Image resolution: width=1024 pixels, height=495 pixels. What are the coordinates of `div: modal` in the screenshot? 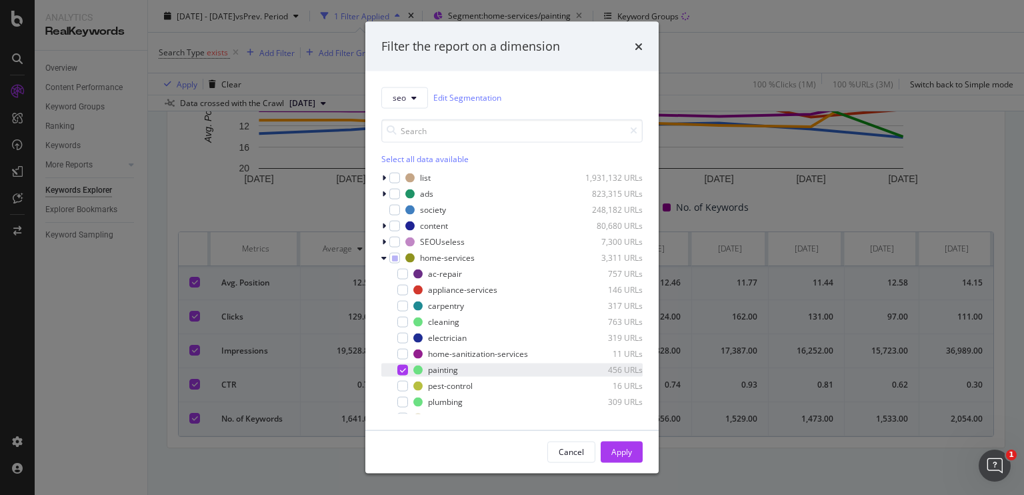 It's located at (512, 247).